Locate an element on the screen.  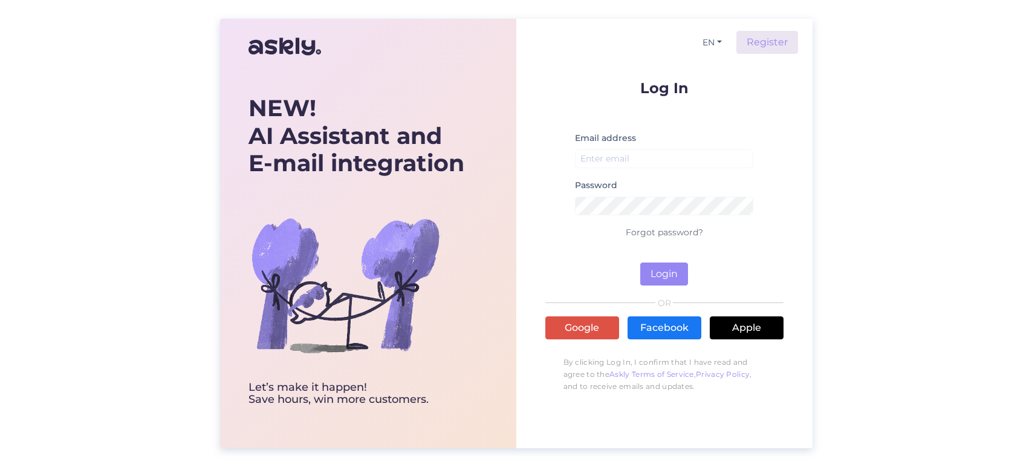
div: AI Assistant and E-mail integration is located at coordinates (356, 135).